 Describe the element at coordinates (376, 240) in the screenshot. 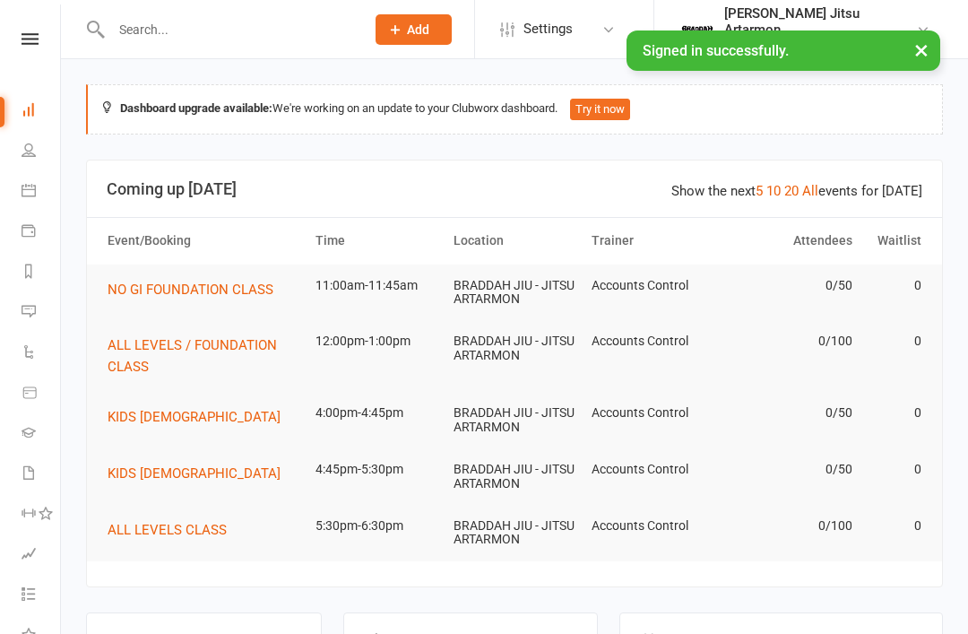

I see `th: Time` at that location.